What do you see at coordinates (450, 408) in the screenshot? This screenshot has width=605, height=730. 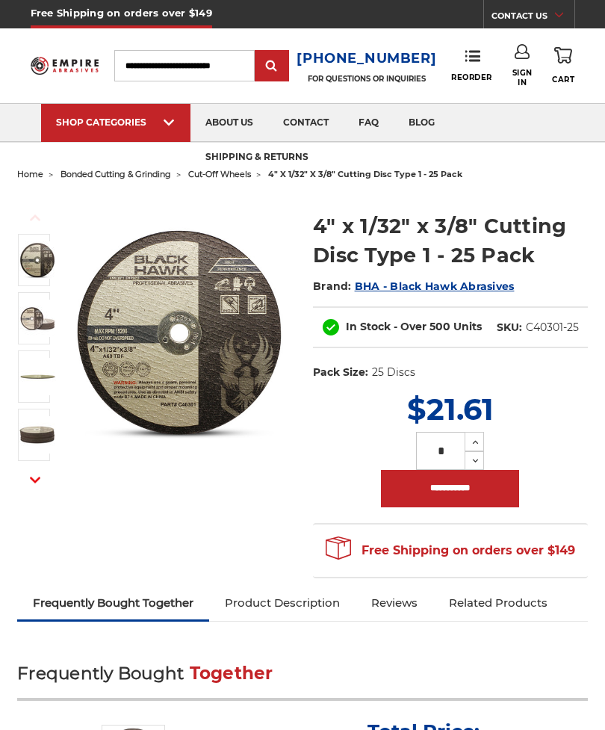 I see `span: $21.61` at bounding box center [450, 408].